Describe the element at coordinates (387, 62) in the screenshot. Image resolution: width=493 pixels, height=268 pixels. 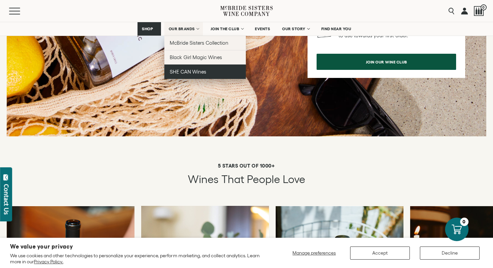
I see `a: Join our wine club` at that location.